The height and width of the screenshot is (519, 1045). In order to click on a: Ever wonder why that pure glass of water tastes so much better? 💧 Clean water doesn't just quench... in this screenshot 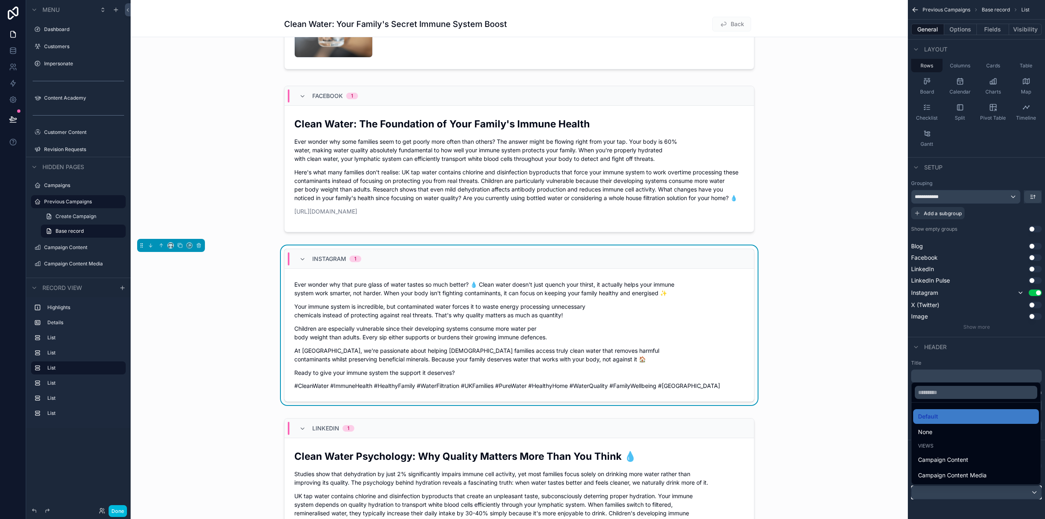, I will do `click(519, 335)`.